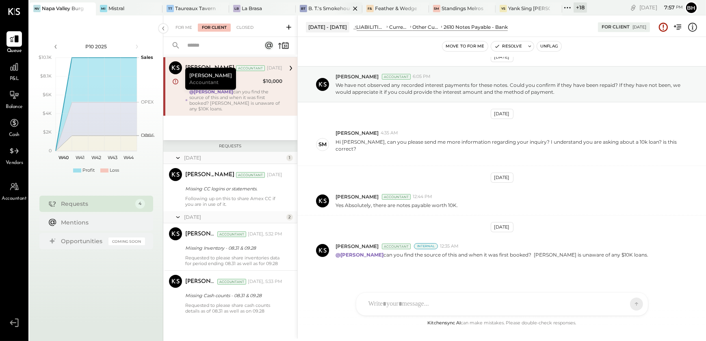 The width and height of the screenshot is (706, 341). What do you see at coordinates (195, 8) in the screenshot?
I see `div: Taureaux Tavern` at bounding box center [195, 8].